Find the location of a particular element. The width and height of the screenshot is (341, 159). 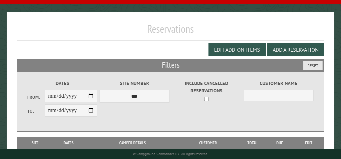

label: Dates is located at coordinates (62, 83).